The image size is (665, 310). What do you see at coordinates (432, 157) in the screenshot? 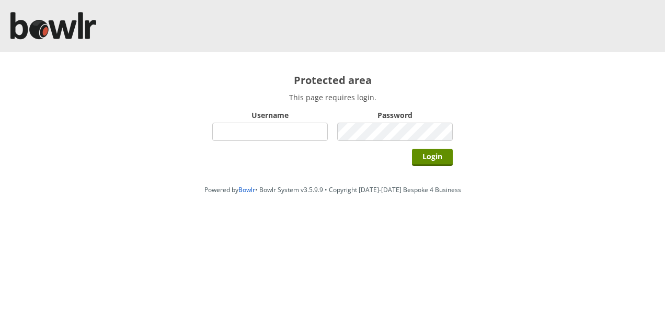
I see `input: Login` at bounding box center [432, 157].